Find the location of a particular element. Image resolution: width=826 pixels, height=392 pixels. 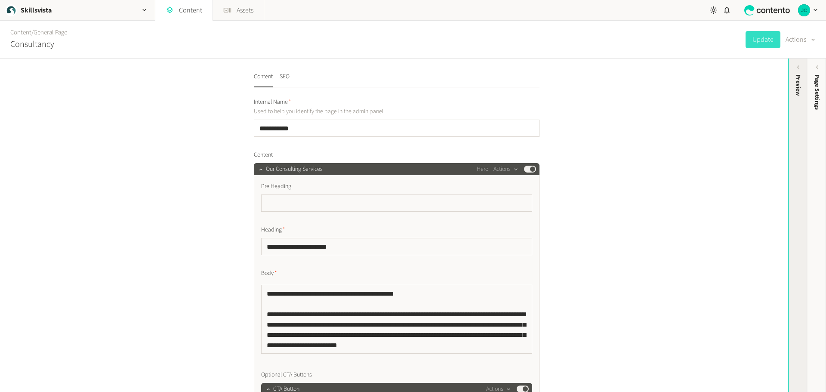

span: Pre Heading is located at coordinates (276, 186).